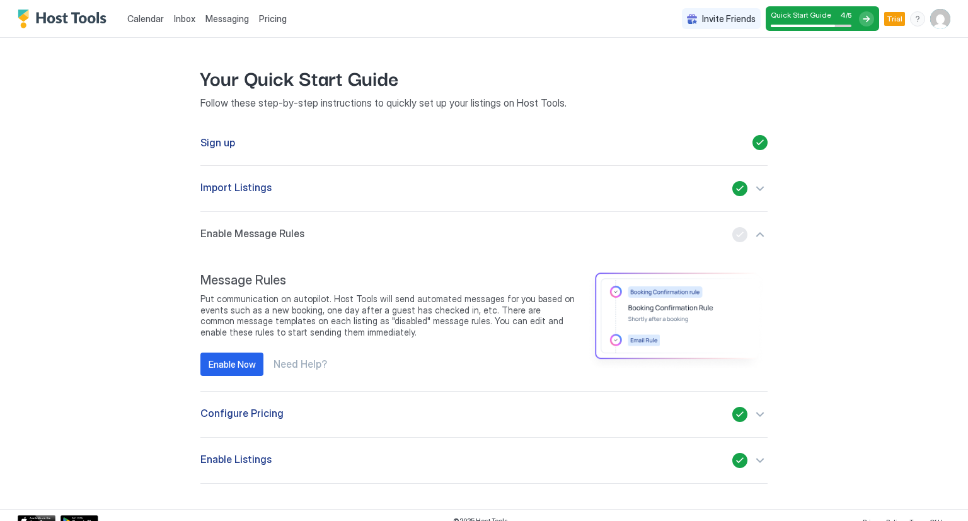  I want to click on a: Need Help?, so click(300, 364).